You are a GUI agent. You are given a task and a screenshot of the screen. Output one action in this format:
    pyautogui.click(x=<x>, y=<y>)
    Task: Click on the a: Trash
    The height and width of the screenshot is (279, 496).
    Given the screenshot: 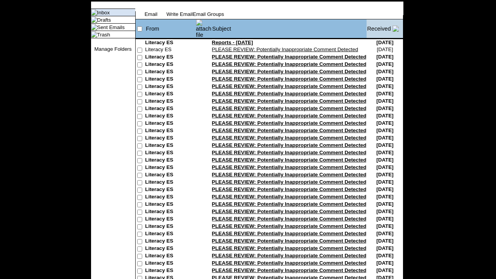 What is the action you would take?
    pyautogui.click(x=104, y=34)
    